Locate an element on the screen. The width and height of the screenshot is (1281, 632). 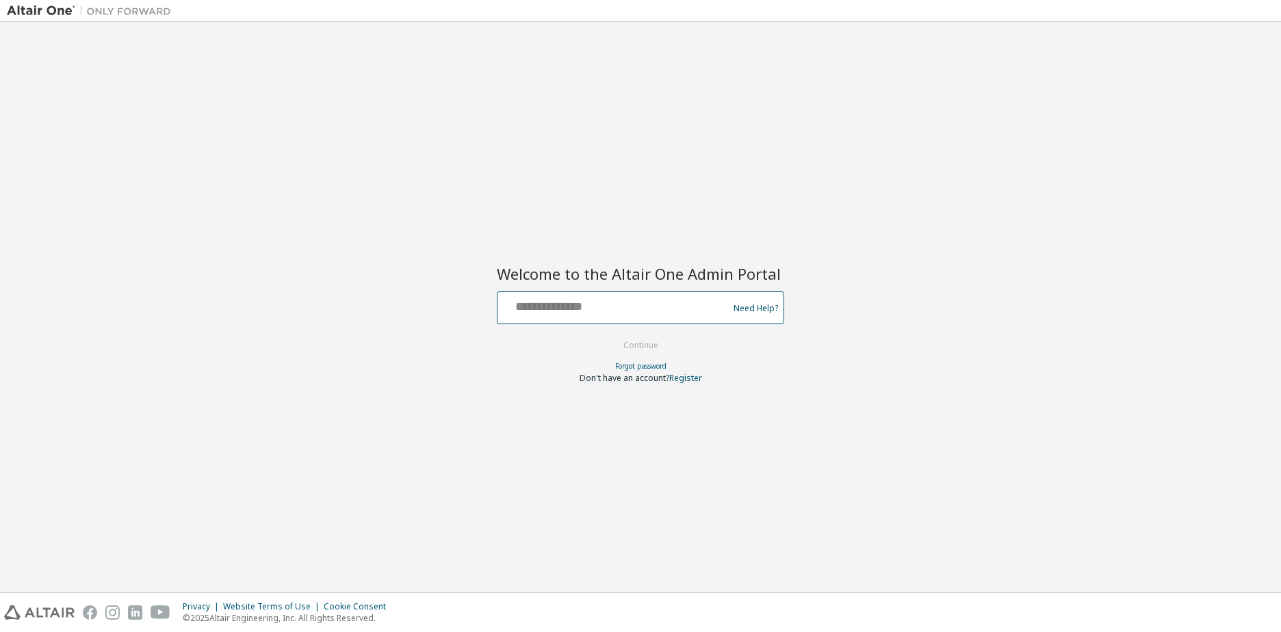
img: instagram.svg is located at coordinates (112, 613).